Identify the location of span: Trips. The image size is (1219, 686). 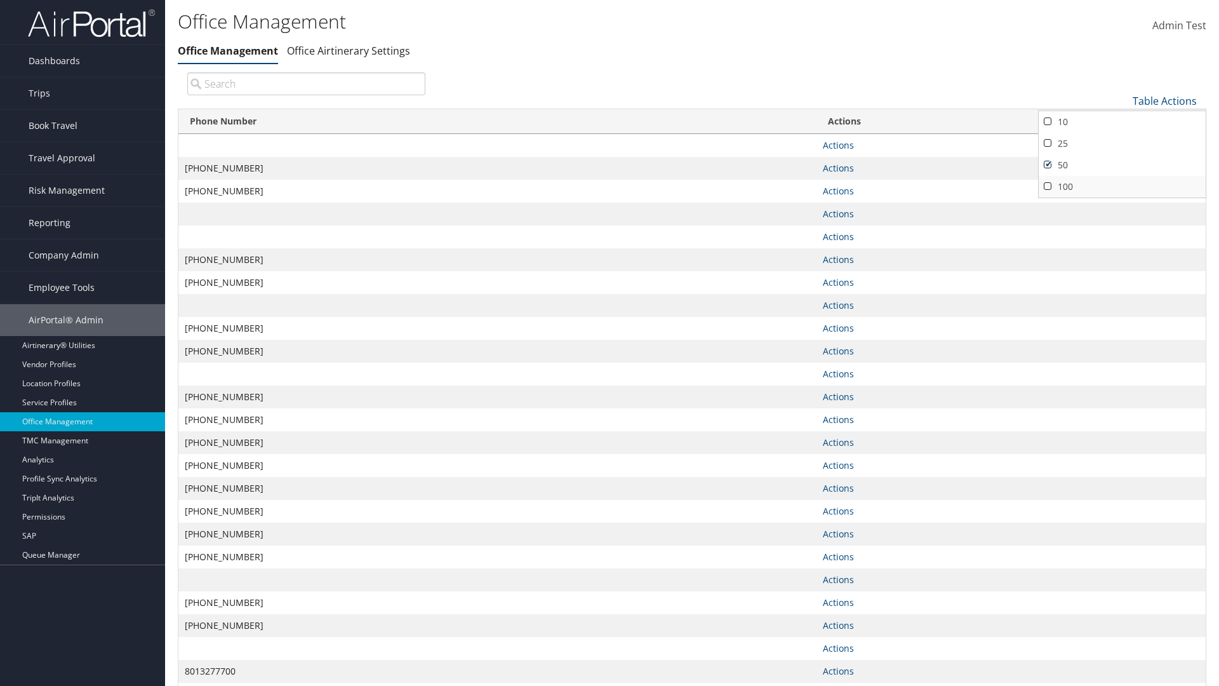
(39, 93).